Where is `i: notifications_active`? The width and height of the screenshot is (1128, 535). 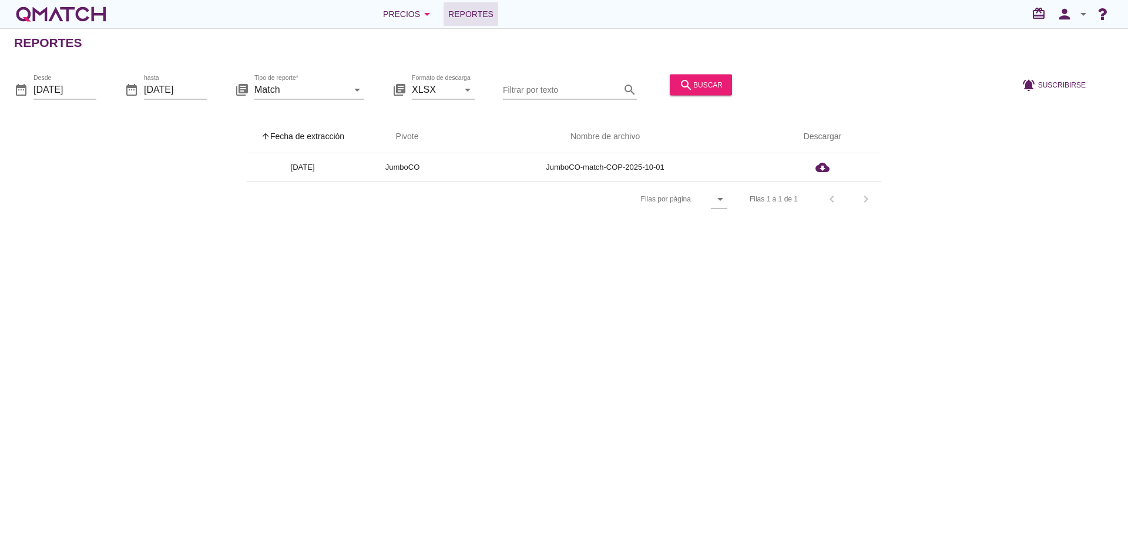 i: notifications_active is located at coordinates (1029, 85).